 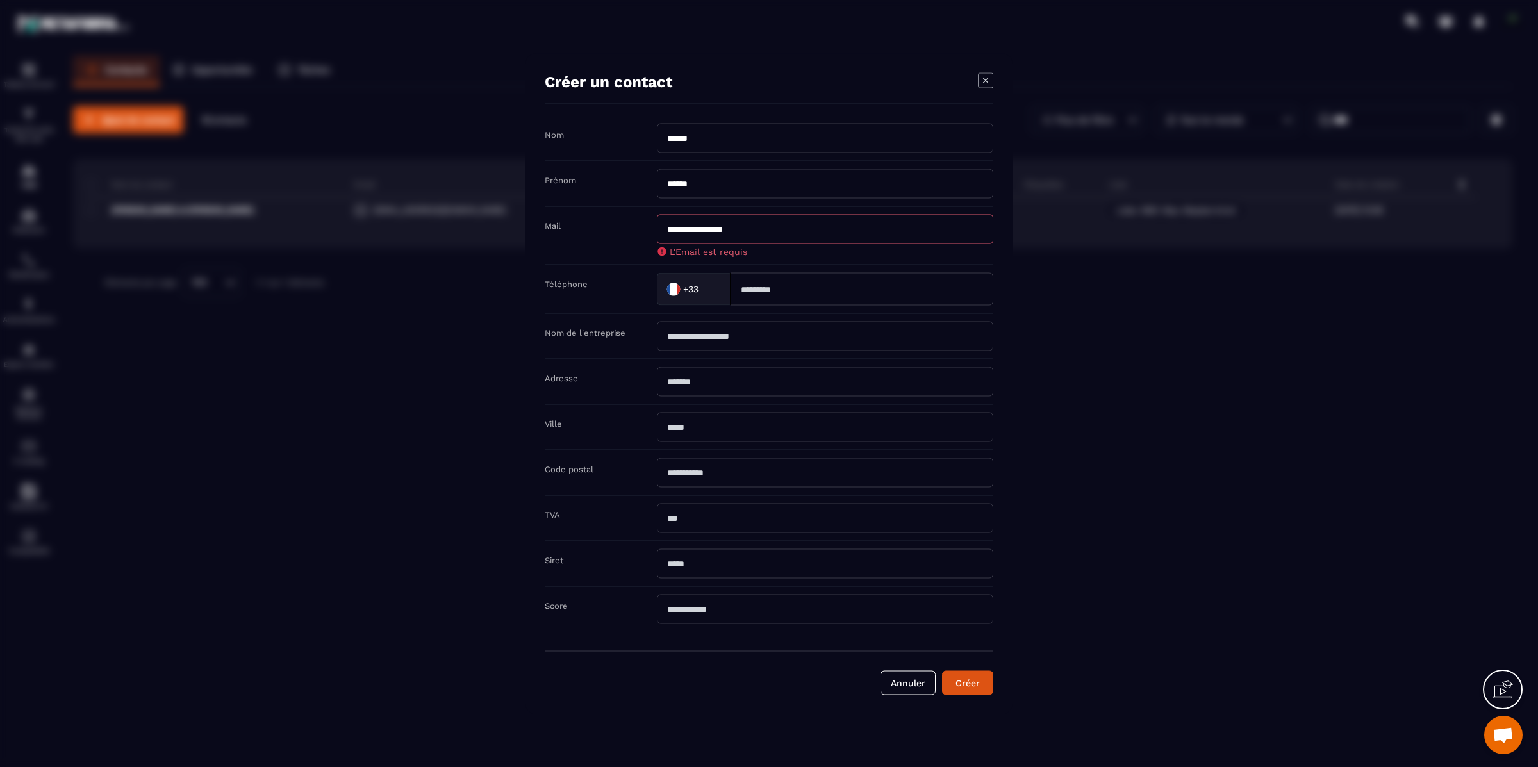 I want to click on label: Siret, so click(x=554, y=559).